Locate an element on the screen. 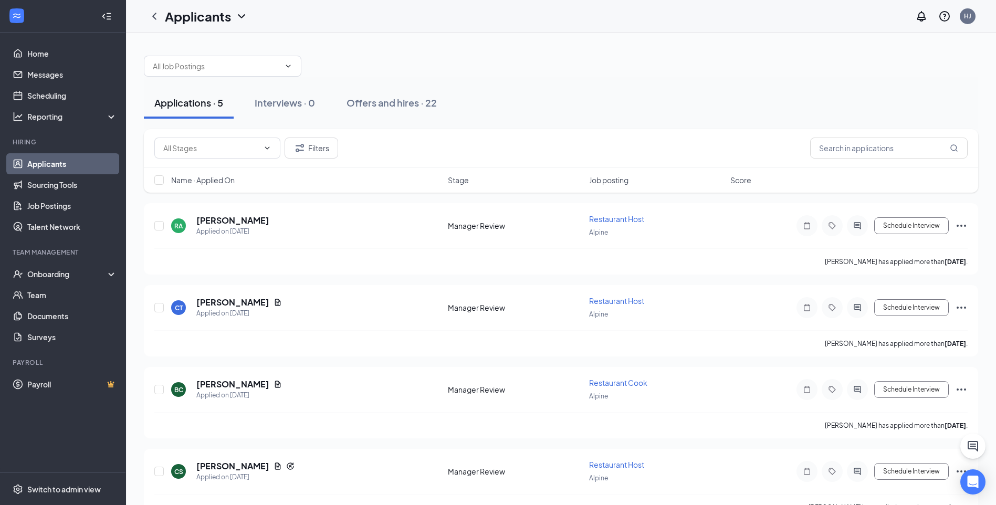 The image size is (996, 505). div: Interviews · 0 is located at coordinates (284, 102).